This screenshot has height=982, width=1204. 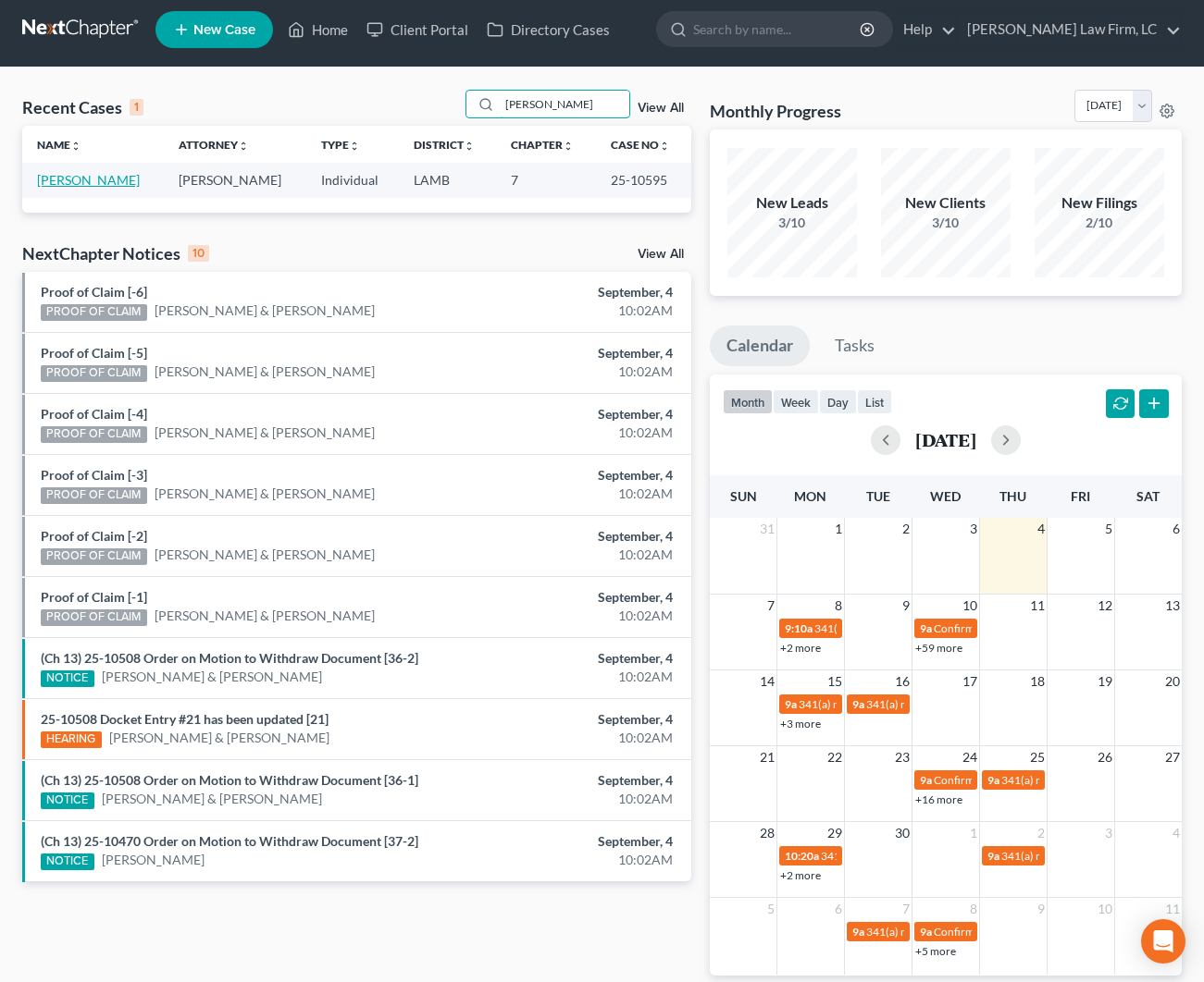 I want to click on a: View All, so click(x=661, y=255).